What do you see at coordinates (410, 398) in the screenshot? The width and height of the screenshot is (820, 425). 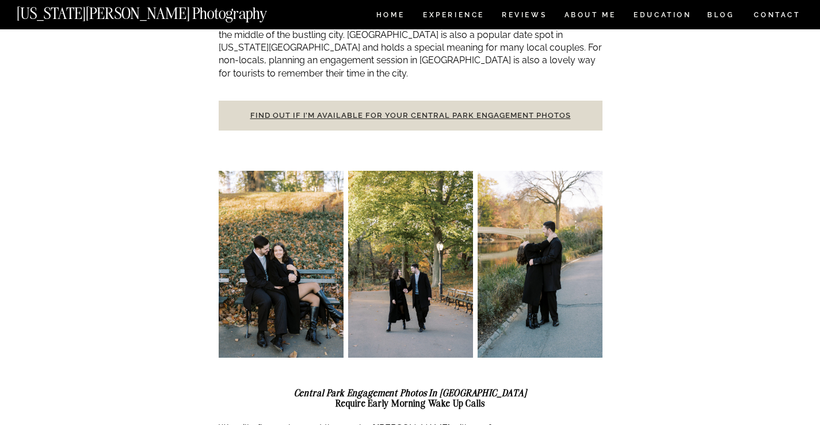 I see `strong: Require Early Morning Wake Up Calls` at bounding box center [410, 398].